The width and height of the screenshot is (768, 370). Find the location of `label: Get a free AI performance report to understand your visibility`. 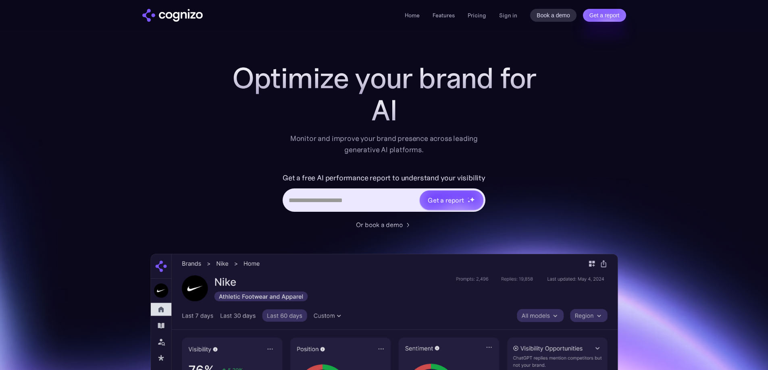

label: Get a free AI performance report to understand your visibility is located at coordinates (384, 178).